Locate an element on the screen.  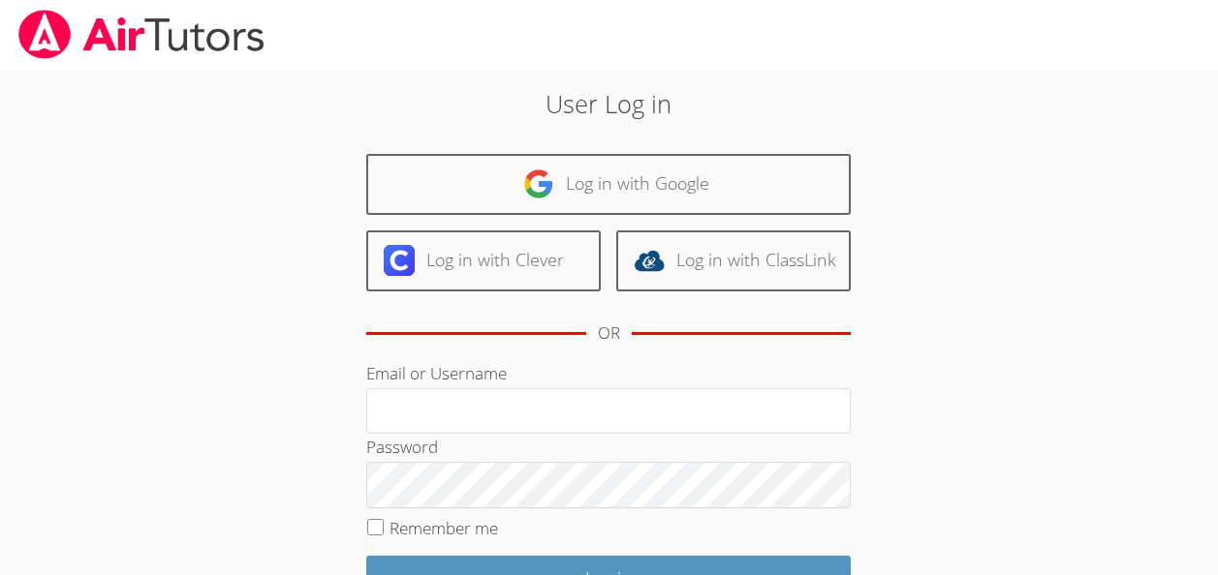
img: airtutors_banner-c4298cdbf04f3fff15de1276eac7730deb9818008684d7c2e4769d2f7ddbe033.png is located at coordinates (141, 34).